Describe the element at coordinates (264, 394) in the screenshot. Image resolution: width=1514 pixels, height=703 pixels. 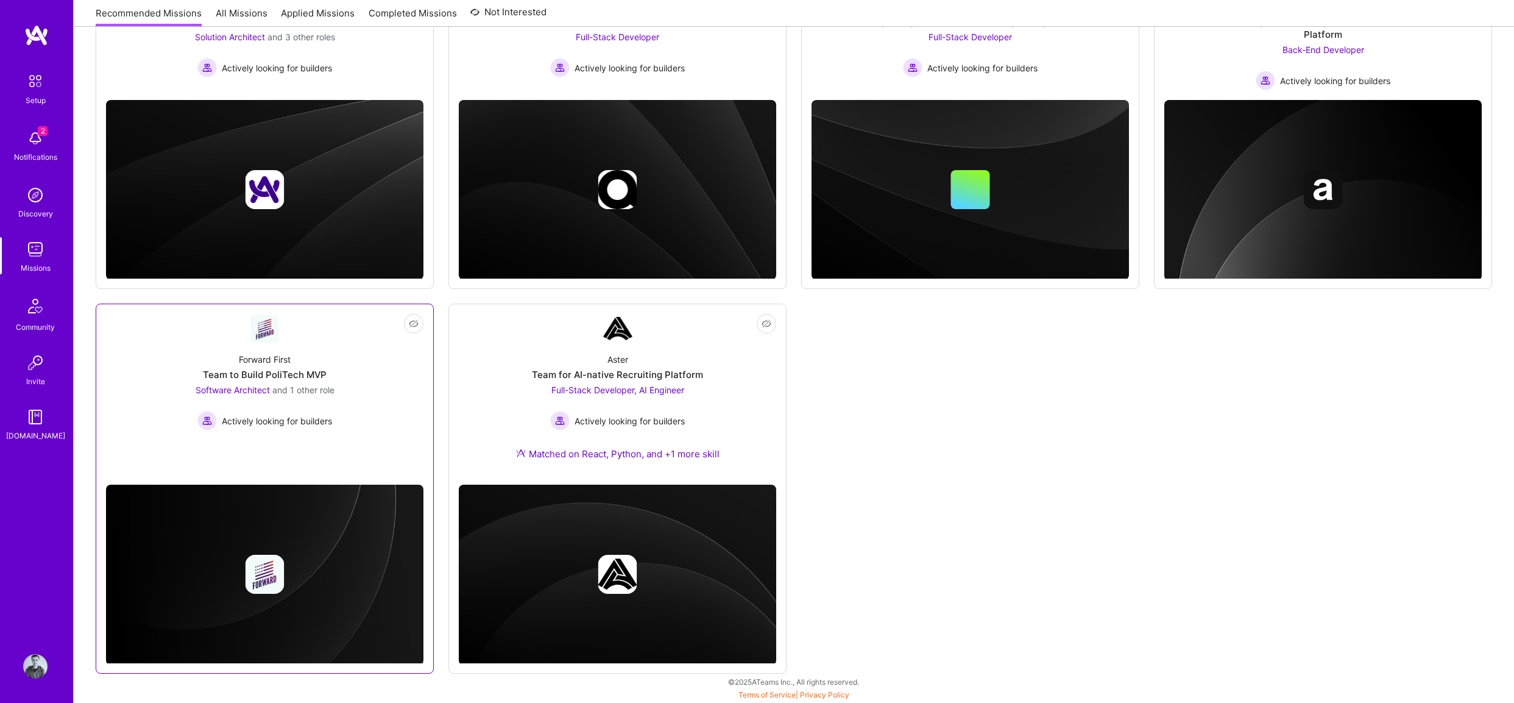
I see `a: Company LogoForward FirstTeam to Build PoliTech MVPSoftware Architect and 1 other roleActively lo...` at that location.